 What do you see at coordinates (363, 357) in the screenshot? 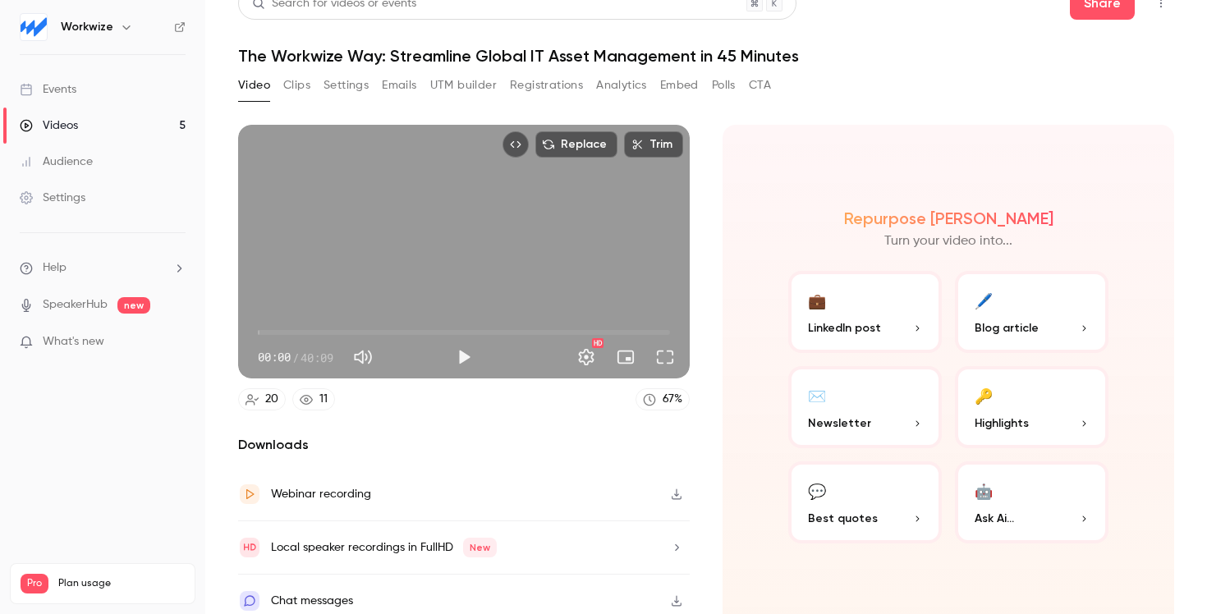
I see `button: Mute` at bounding box center [363, 357].